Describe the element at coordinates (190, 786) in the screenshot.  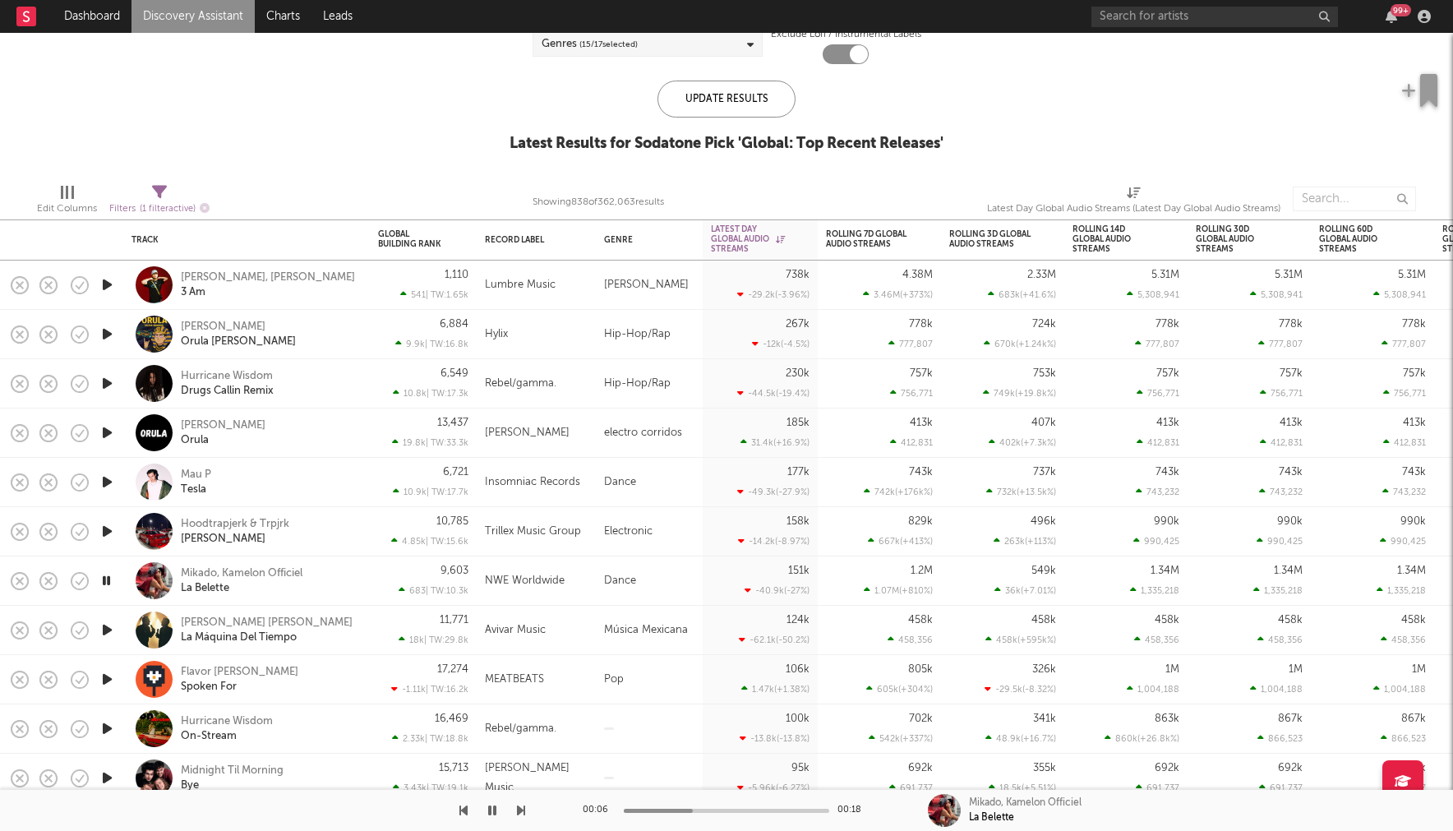
I see `a: Bye` at that location.